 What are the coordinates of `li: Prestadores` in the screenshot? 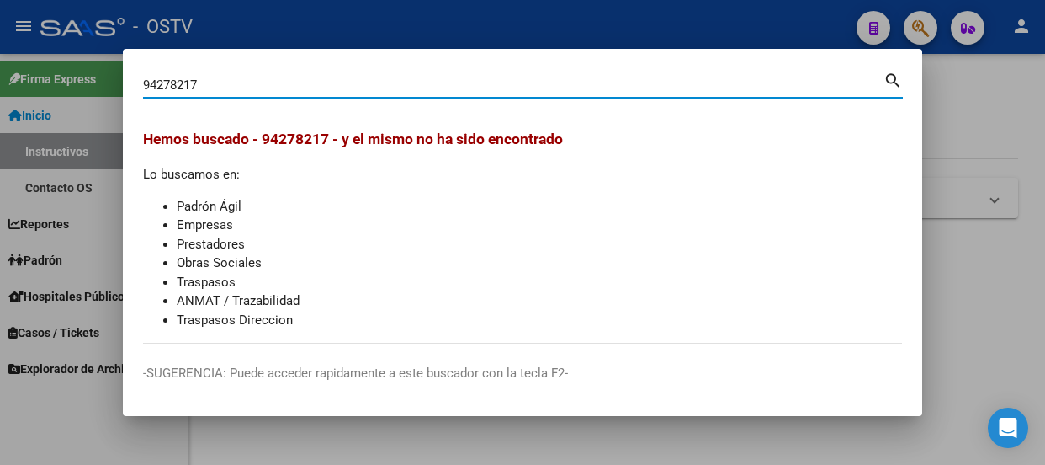 It's located at (540, 244).